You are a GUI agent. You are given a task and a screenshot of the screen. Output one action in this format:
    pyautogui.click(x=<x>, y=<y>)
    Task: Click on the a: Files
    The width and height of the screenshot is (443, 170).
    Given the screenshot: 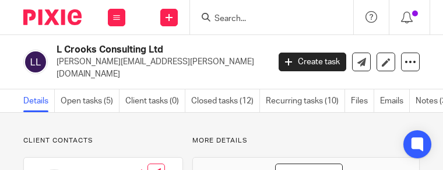 What is the action you would take?
    pyautogui.click(x=362, y=100)
    